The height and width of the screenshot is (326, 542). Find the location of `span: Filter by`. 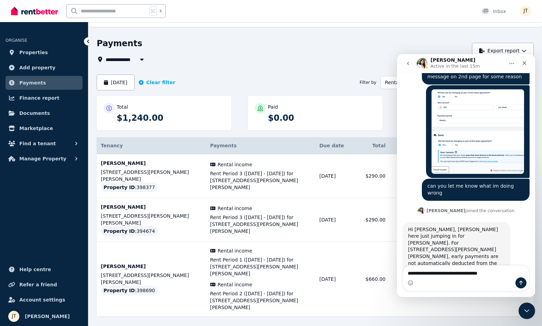

span: Filter by is located at coordinates (368, 82).